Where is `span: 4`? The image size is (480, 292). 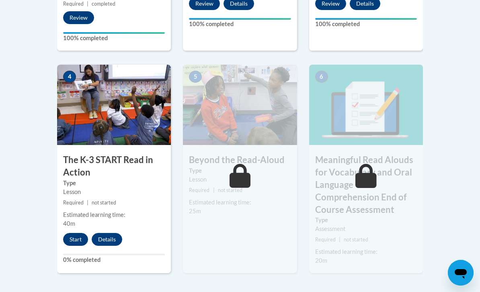 span: 4 is located at coordinates (70, 77).